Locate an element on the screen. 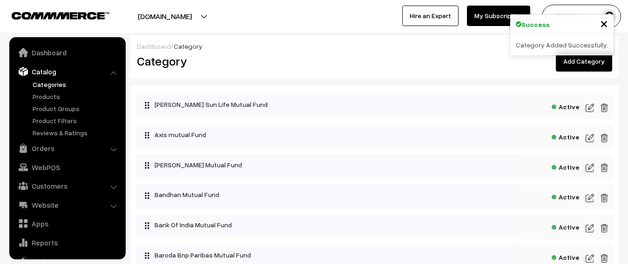 Image resolution: width=628 pixels, height=264 pixels. span: Category is located at coordinates (188, 46).